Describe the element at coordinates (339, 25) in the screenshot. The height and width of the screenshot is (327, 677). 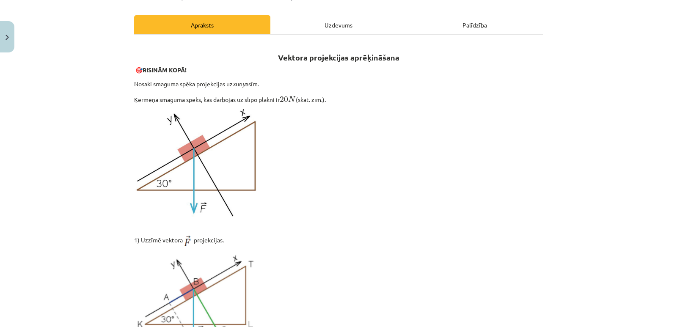
I see `div: Uzdevums` at that location.